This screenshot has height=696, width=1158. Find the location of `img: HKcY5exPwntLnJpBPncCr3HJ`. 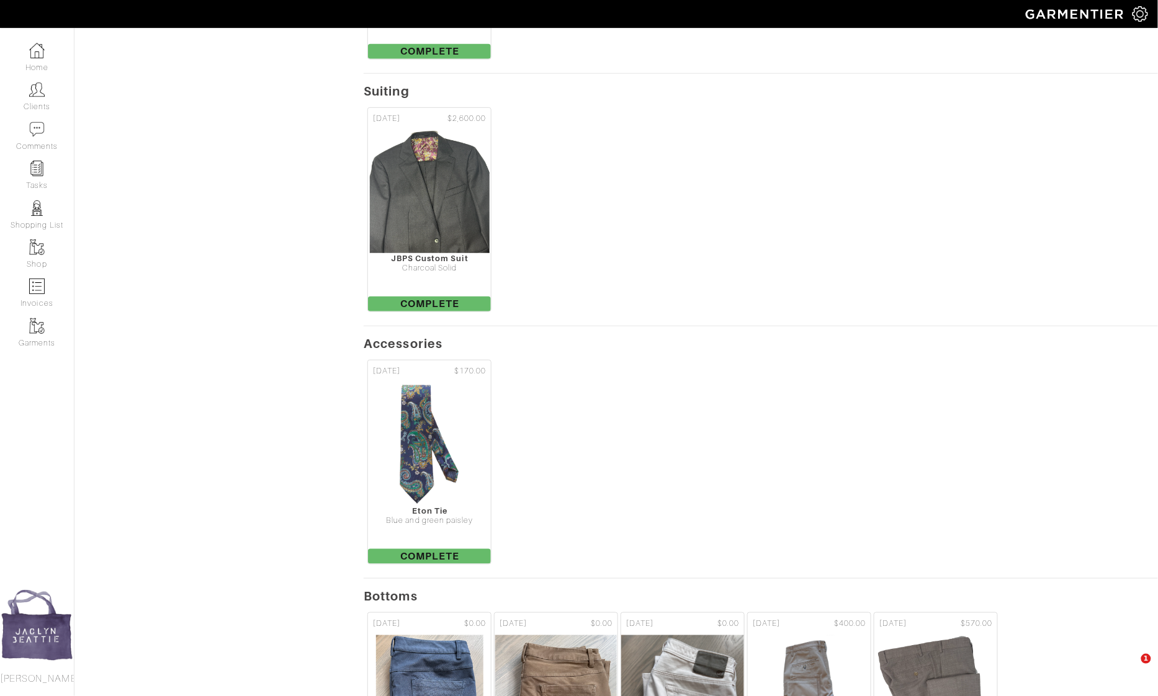

img: HKcY5exPwntLnJpBPncCr3HJ is located at coordinates (430, 444).